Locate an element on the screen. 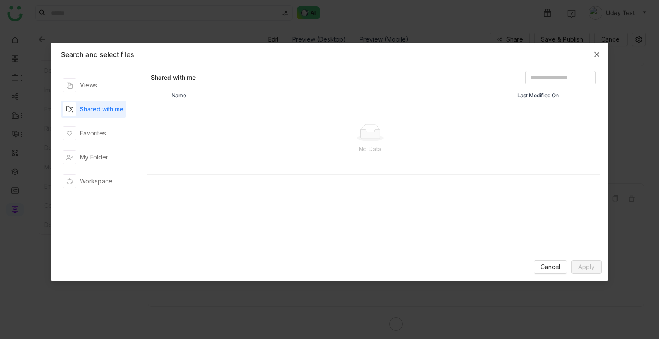 The height and width of the screenshot is (339, 659). button: Cancel is located at coordinates (551, 267).